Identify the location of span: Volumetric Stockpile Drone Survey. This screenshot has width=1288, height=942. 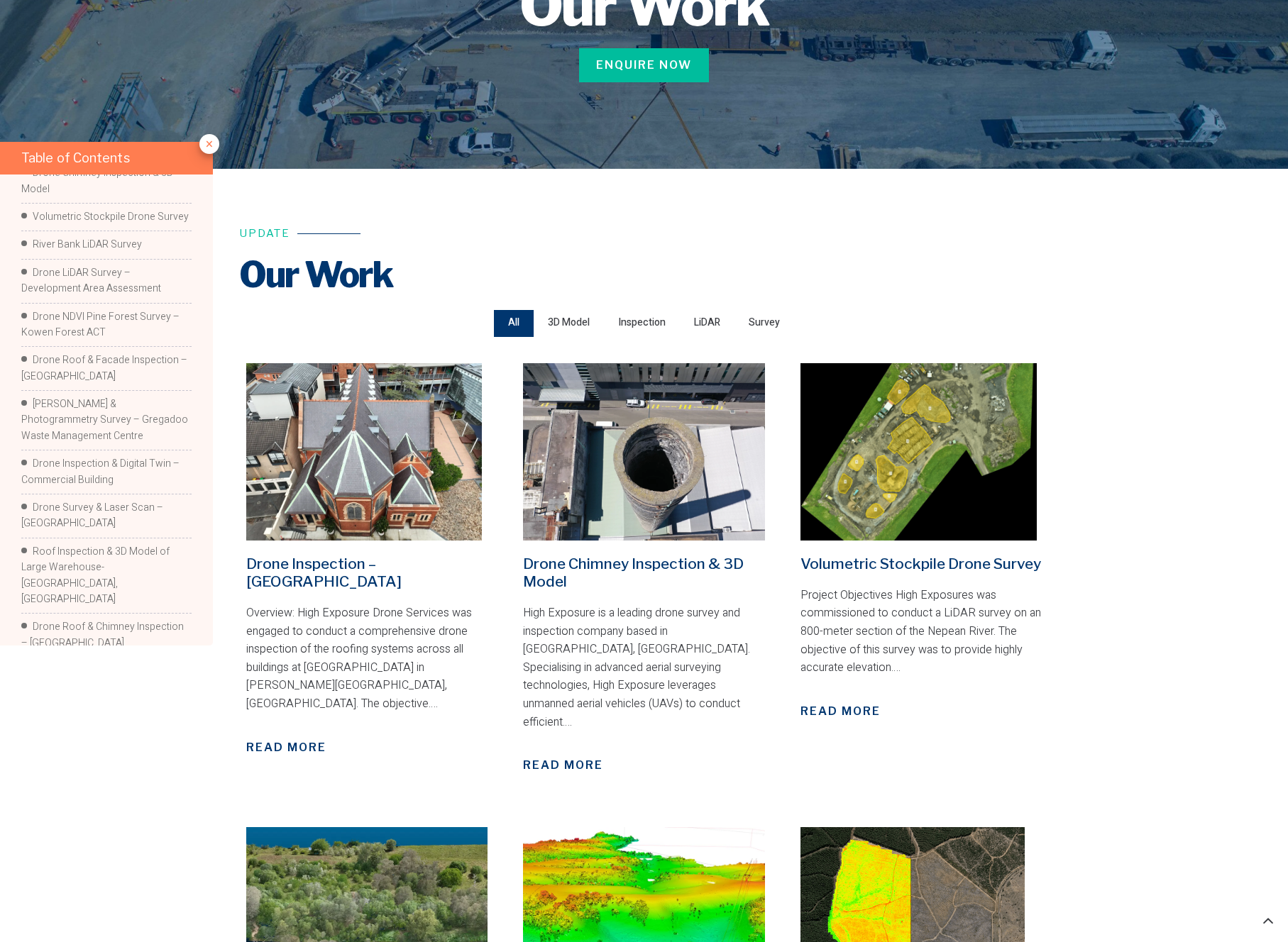
(111, 216).